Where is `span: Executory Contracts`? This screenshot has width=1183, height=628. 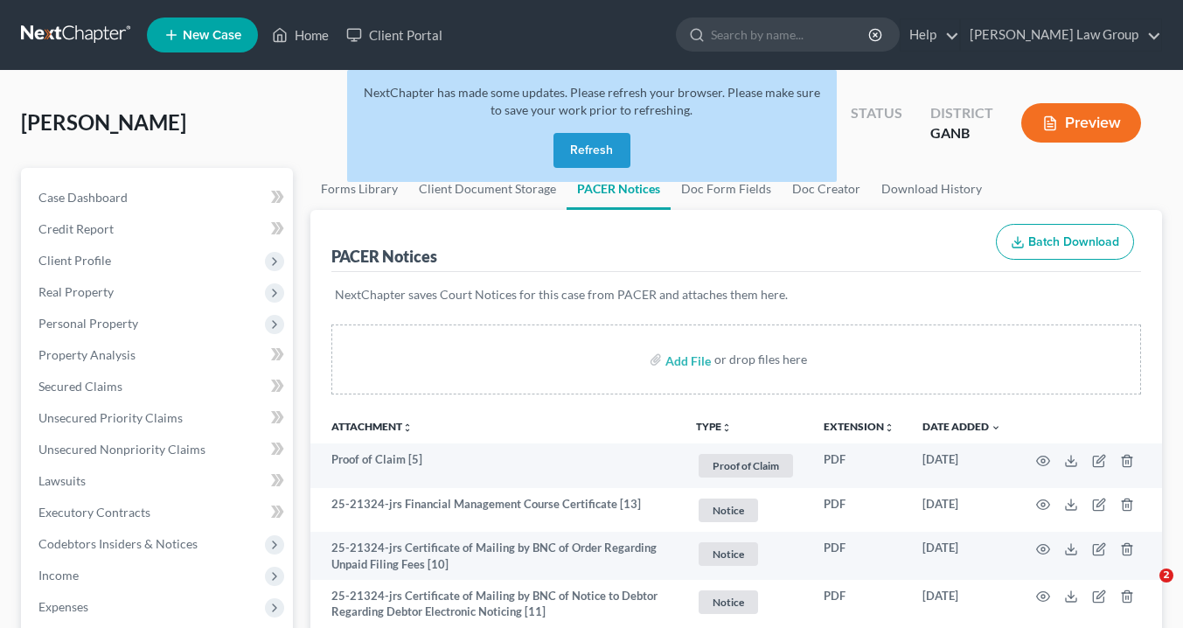
span: Executory Contracts is located at coordinates (94, 511).